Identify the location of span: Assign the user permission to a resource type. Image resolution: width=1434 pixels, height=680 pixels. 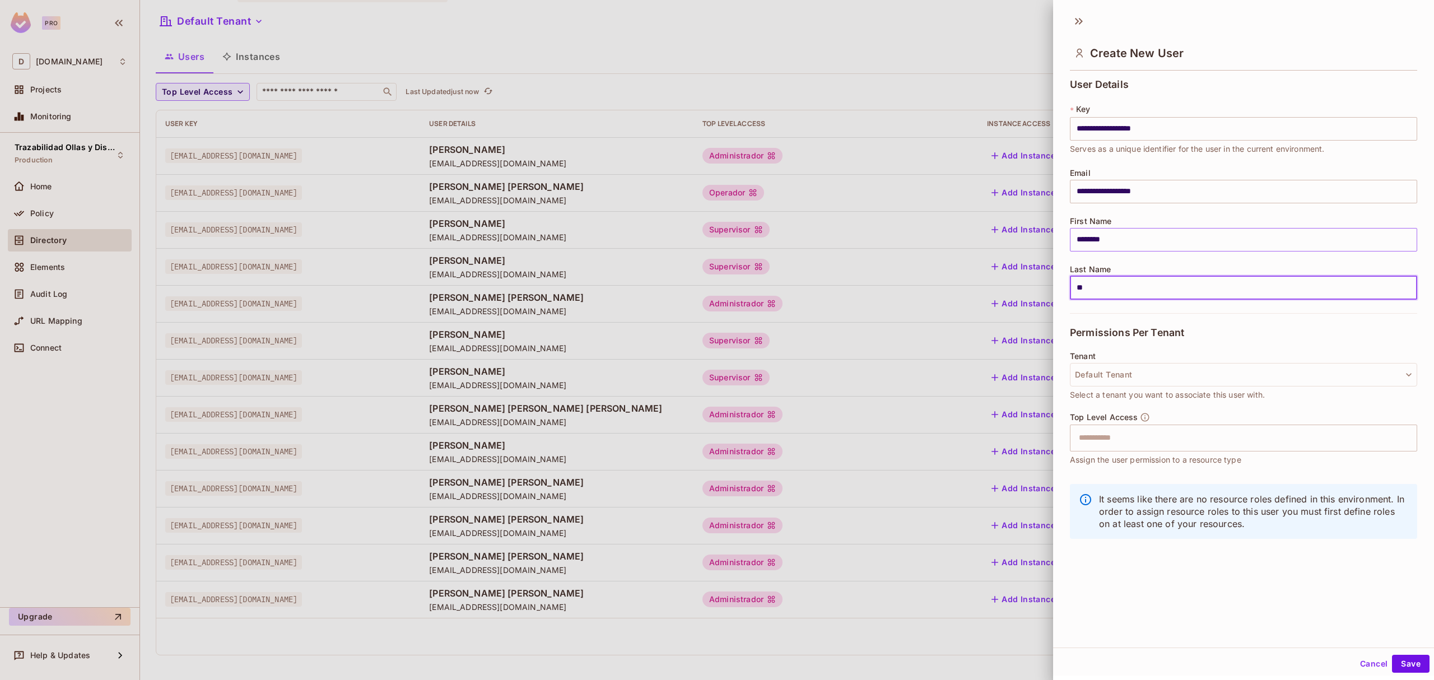
(1155, 460).